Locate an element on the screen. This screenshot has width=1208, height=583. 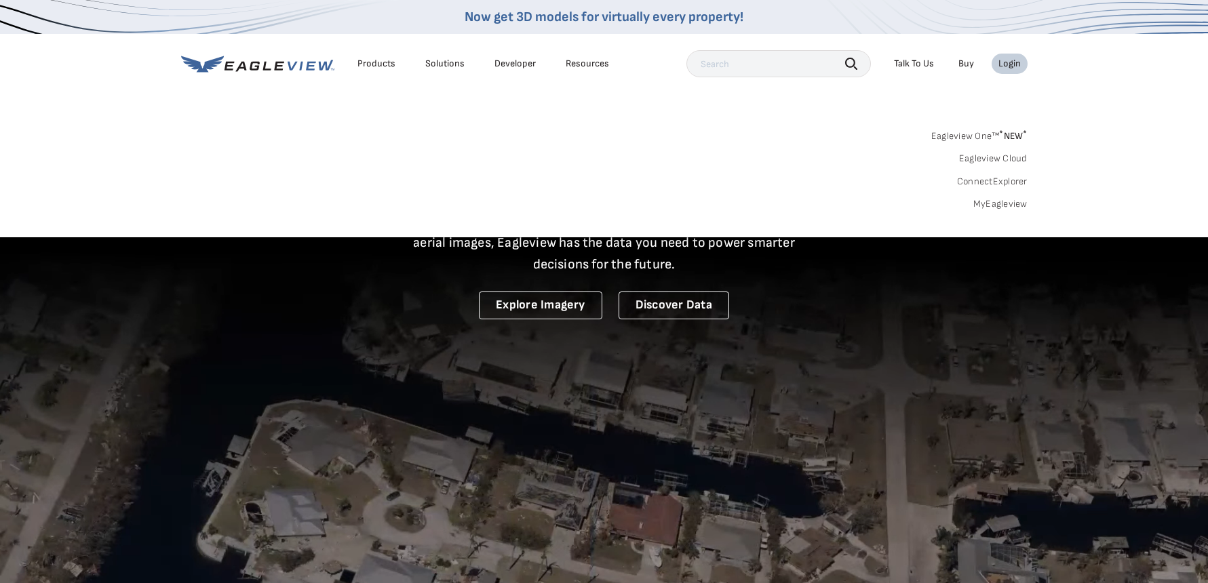
span: NEW is located at coordinates (1012, 136).